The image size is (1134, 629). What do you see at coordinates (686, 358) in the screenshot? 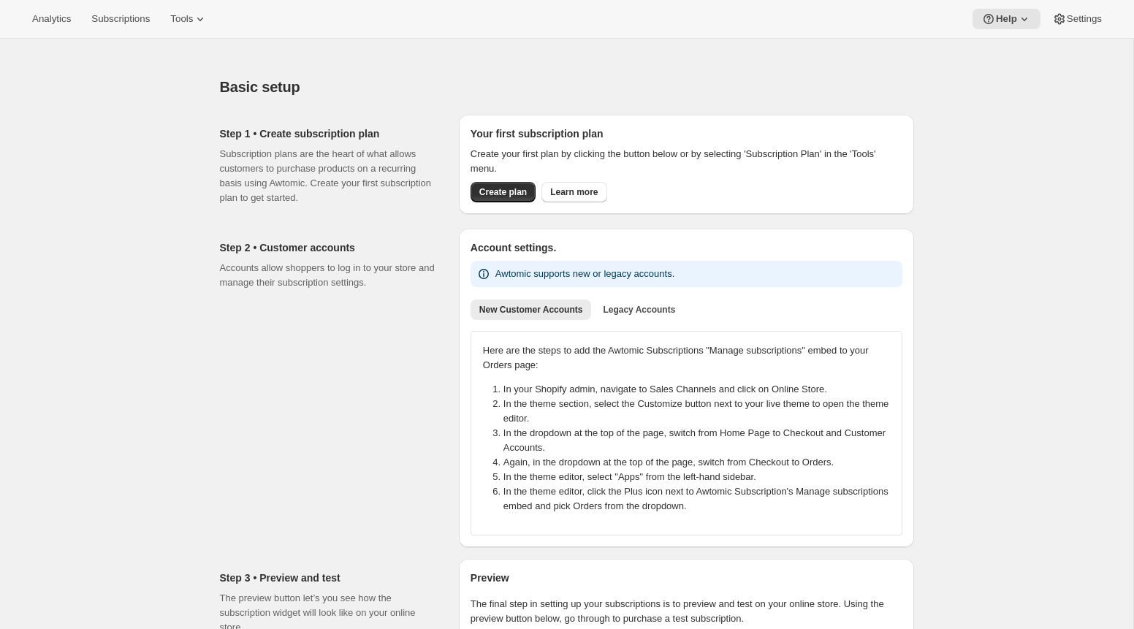
I see `p: Here are the steps to add the Awtomic Subscriptions "Manage subscriptions" embed to your Orders p...` at bounding box center [686, 358].